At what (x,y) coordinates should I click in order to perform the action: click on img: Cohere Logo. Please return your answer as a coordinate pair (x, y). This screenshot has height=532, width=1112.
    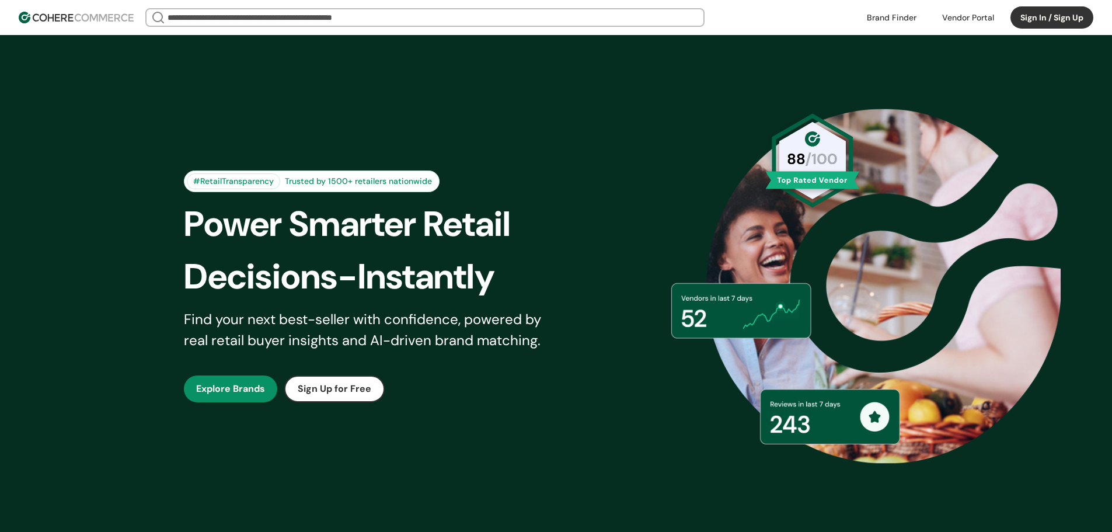
    Looking at the image, I should click on (76, 18).